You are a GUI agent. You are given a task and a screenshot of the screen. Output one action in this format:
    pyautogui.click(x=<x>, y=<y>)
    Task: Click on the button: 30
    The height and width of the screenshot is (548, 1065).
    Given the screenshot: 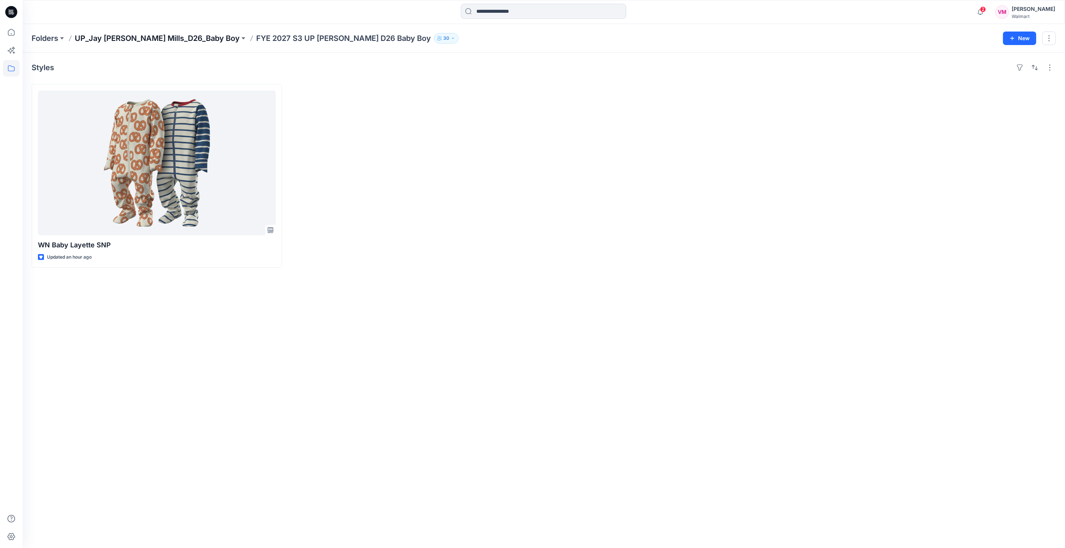 What is the action you would take?
    pyautogui.click(x=446, y=38)
    